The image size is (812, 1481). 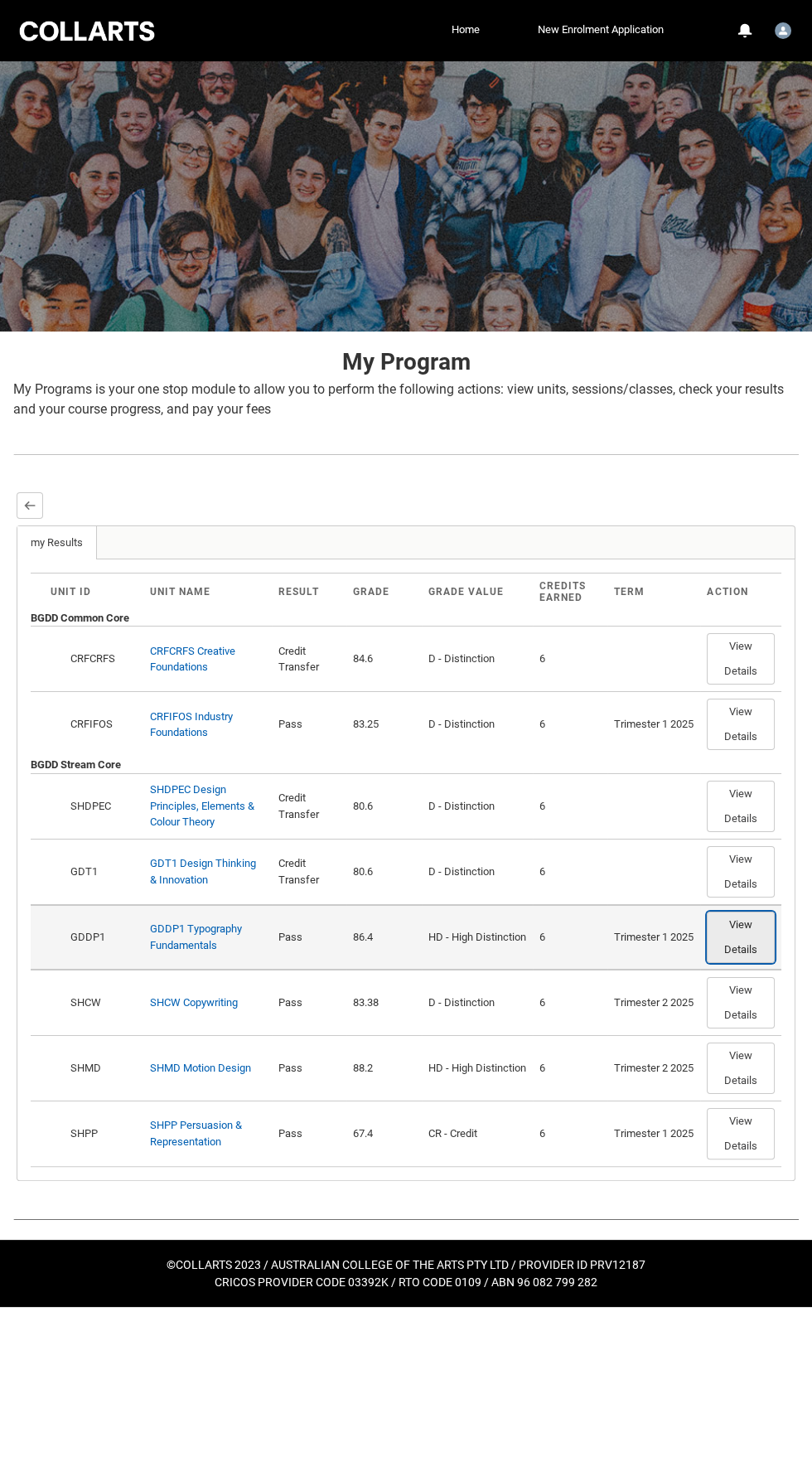 I want to click on div: 88.2, so click(x=383, y=1069).